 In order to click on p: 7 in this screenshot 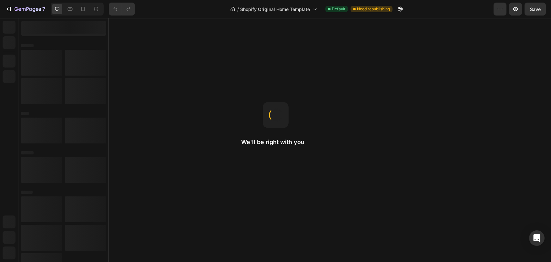, I will do `click(44, 9)`.